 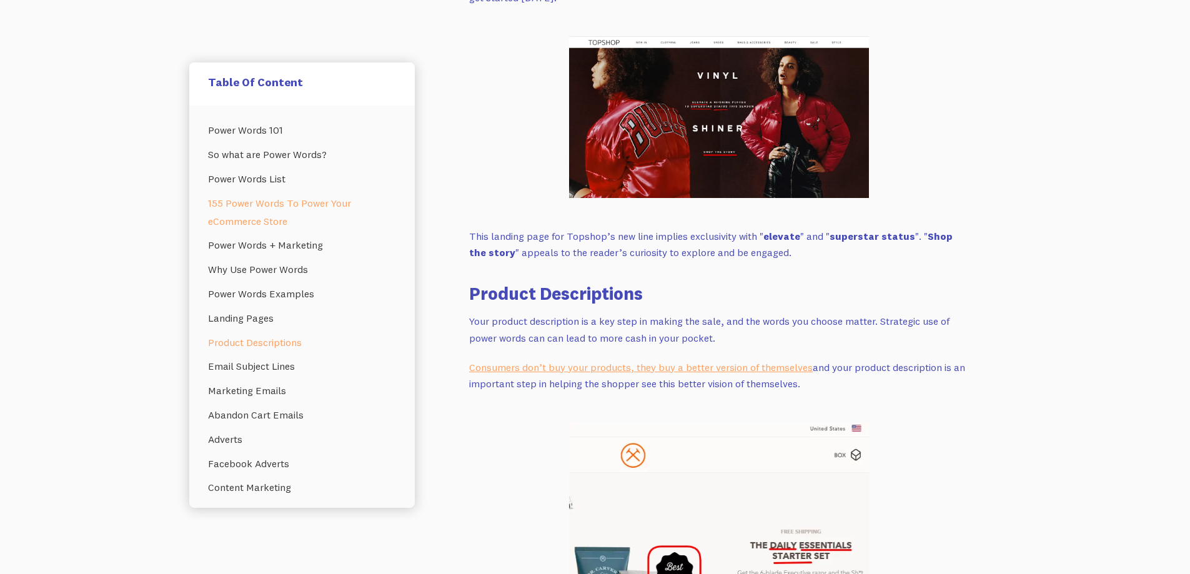 I want to click on a: Marketing Emails, so click(x=302, y=390).